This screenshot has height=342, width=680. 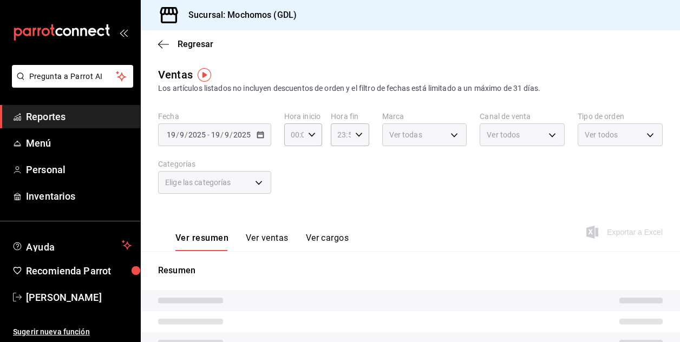 What do you see at coordinates (267, 242) in the screenshot?
I see `button: Ver ventas` at bounding box center [267, 242].